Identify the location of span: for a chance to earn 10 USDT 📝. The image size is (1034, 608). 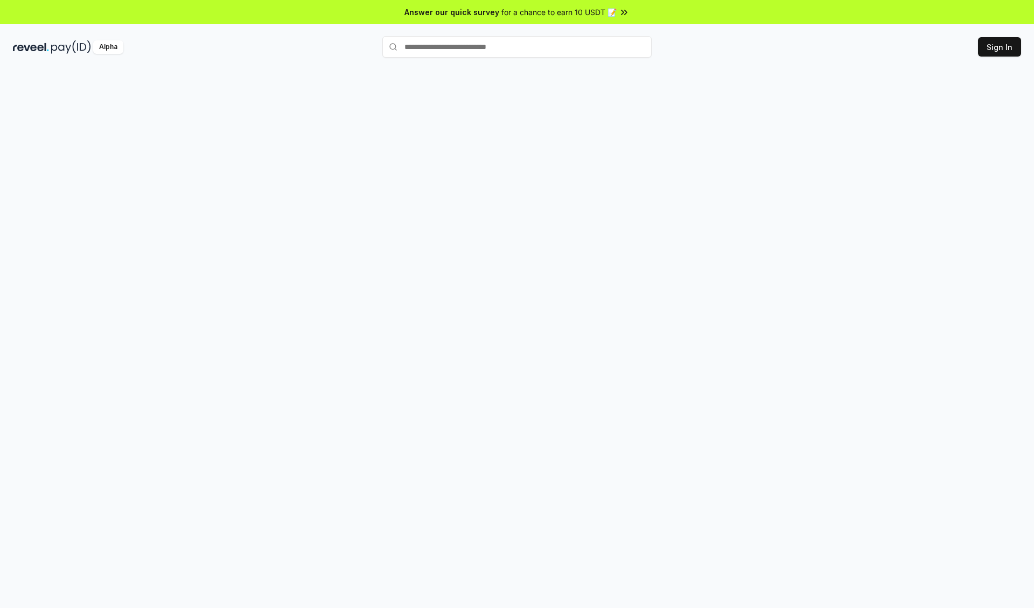
(559, 12).